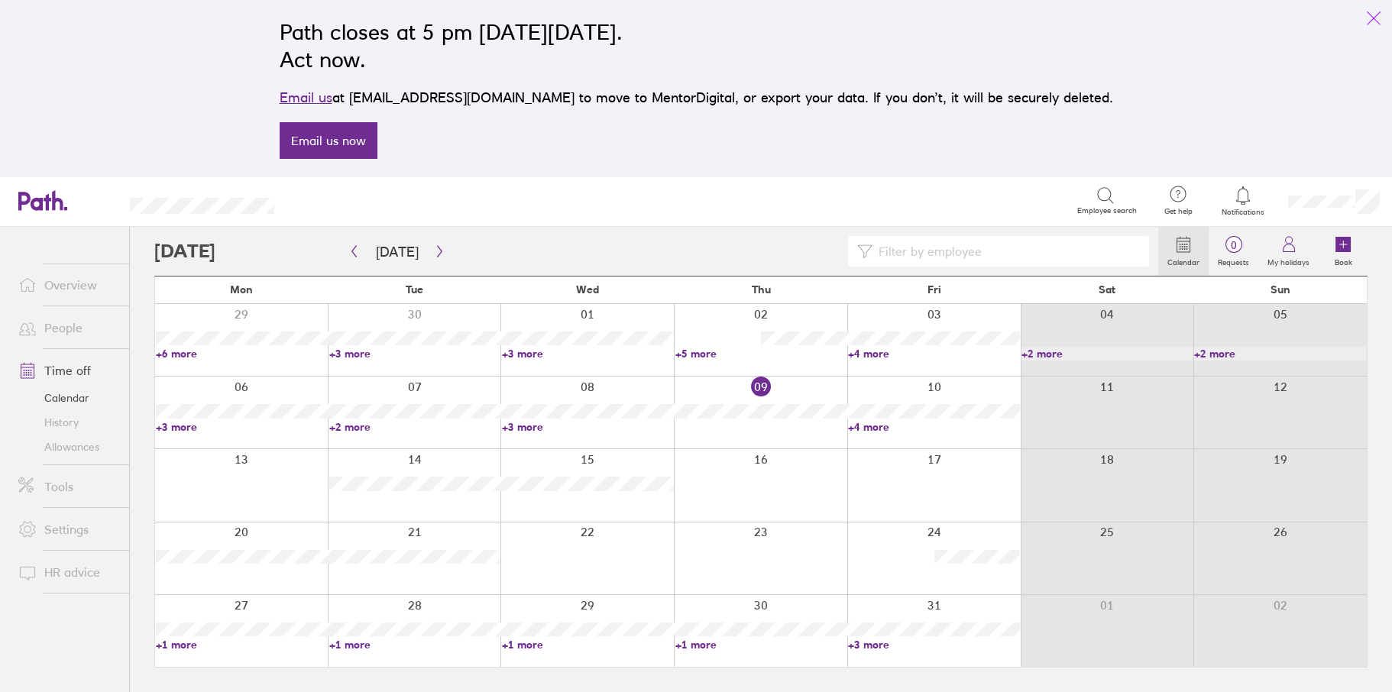 Image resolution: width=1392 pixels, height=692 pixels. What do you see at coordinates (67, 572) in the screenshot?
I see `a: HR advice` at bounding box center [67, 572].